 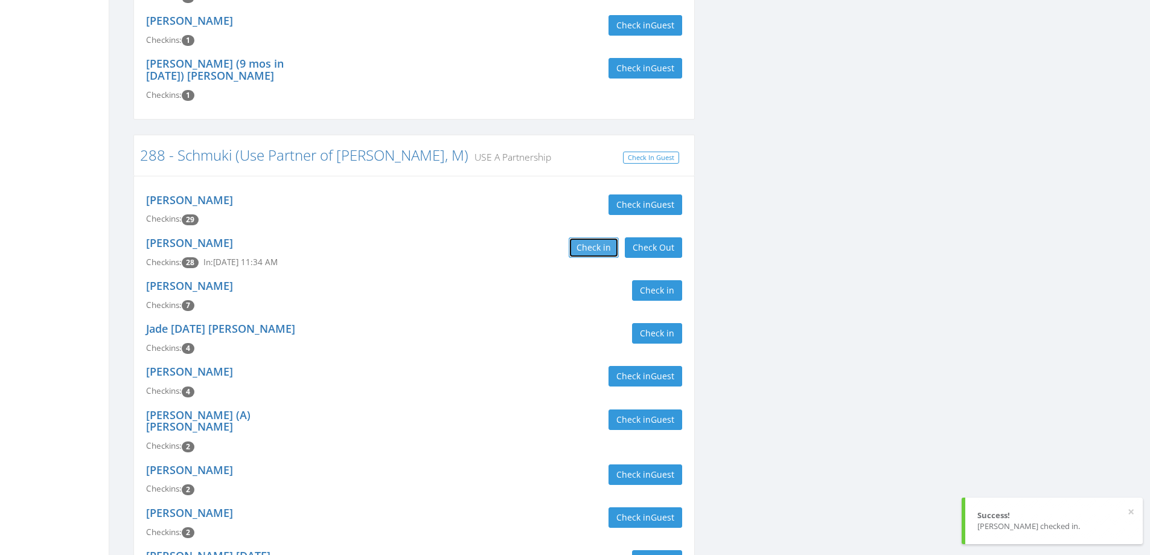 I want to click on div: Success!, so click(x=1054, y=515).